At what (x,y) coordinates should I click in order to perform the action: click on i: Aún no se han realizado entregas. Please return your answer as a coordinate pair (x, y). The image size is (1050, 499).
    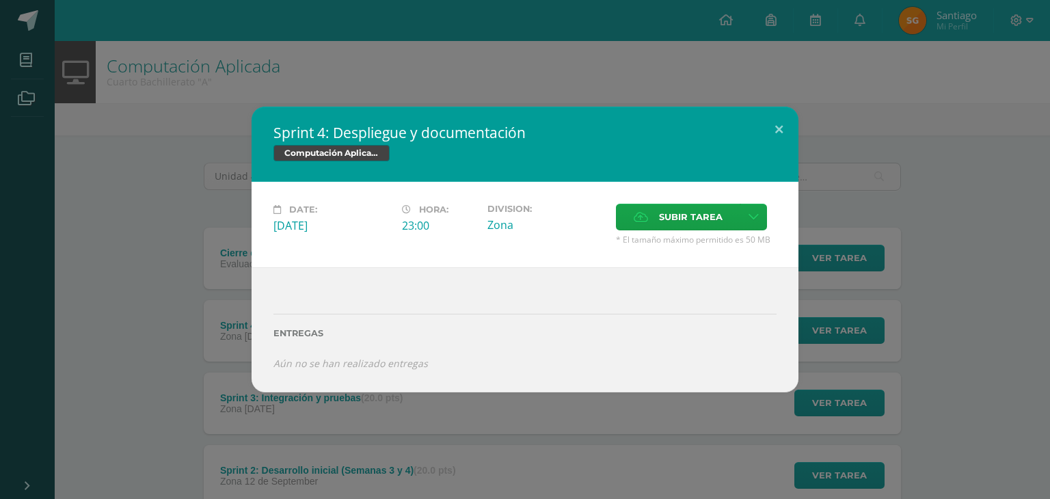
    Looking at the image, I should click on (351, 363).